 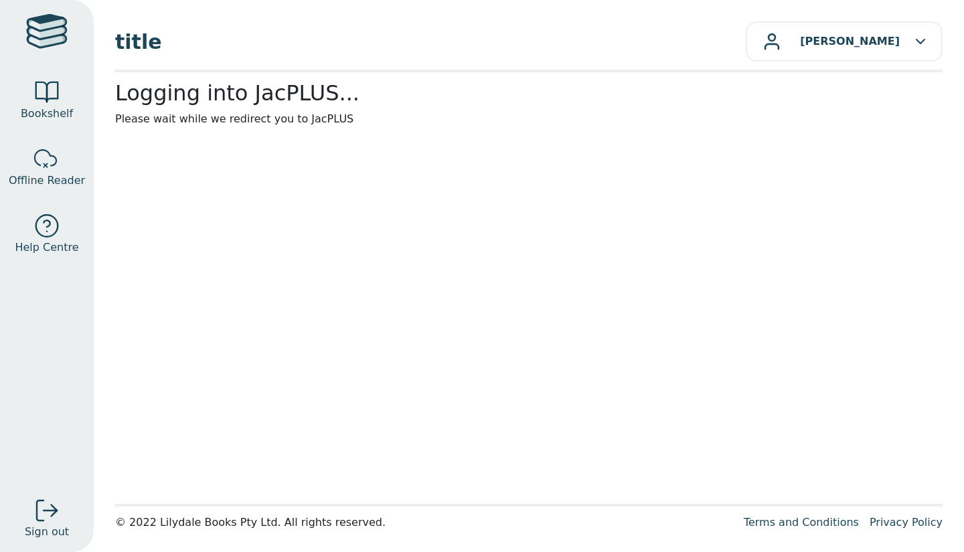 I want to click on span: title, so click(x=430, y=42).